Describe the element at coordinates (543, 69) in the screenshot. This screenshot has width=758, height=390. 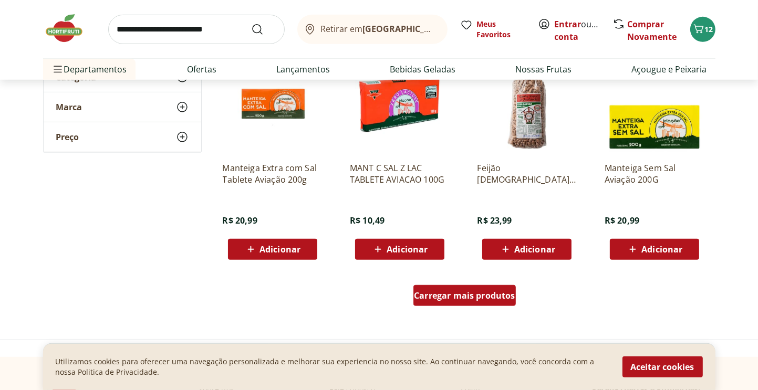
I see `a: Nossas Frutas` at that location.